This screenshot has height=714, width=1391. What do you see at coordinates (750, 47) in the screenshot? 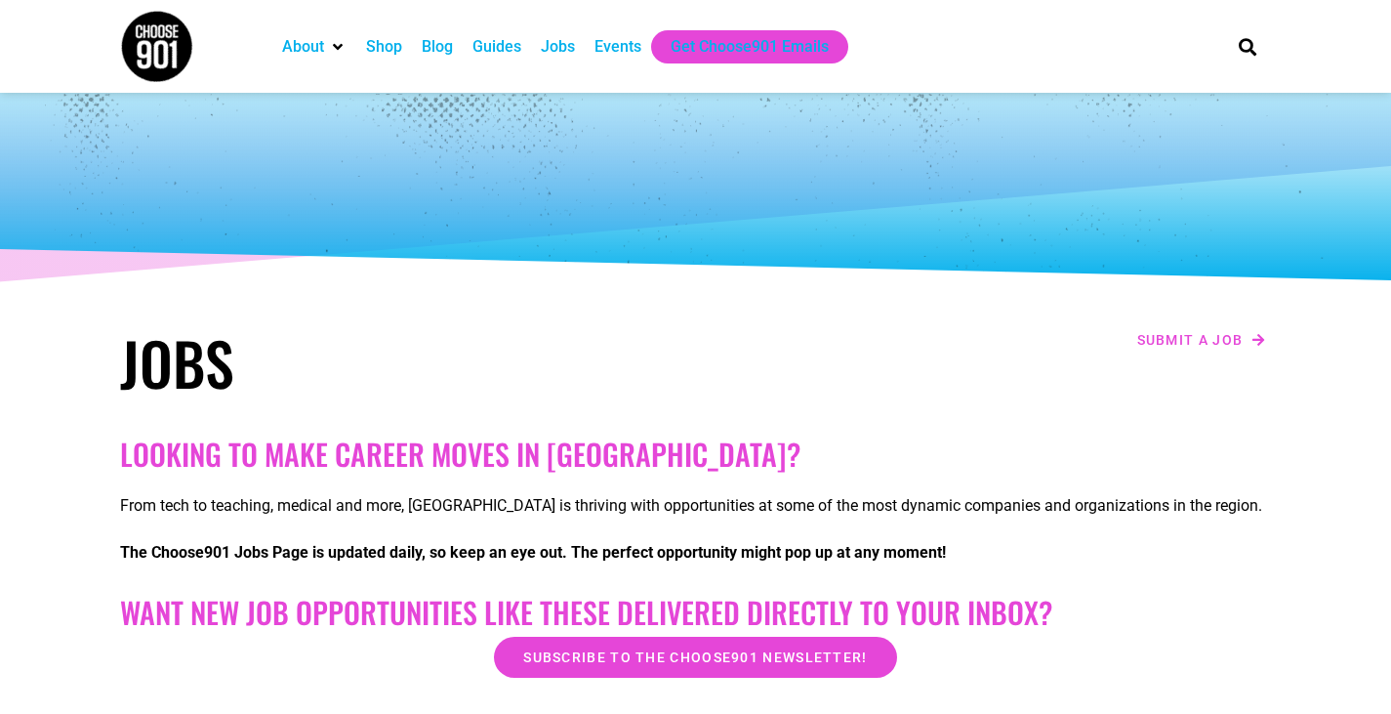
I see `div: Get Choose901 Emails` at bounding box center [750, 47].